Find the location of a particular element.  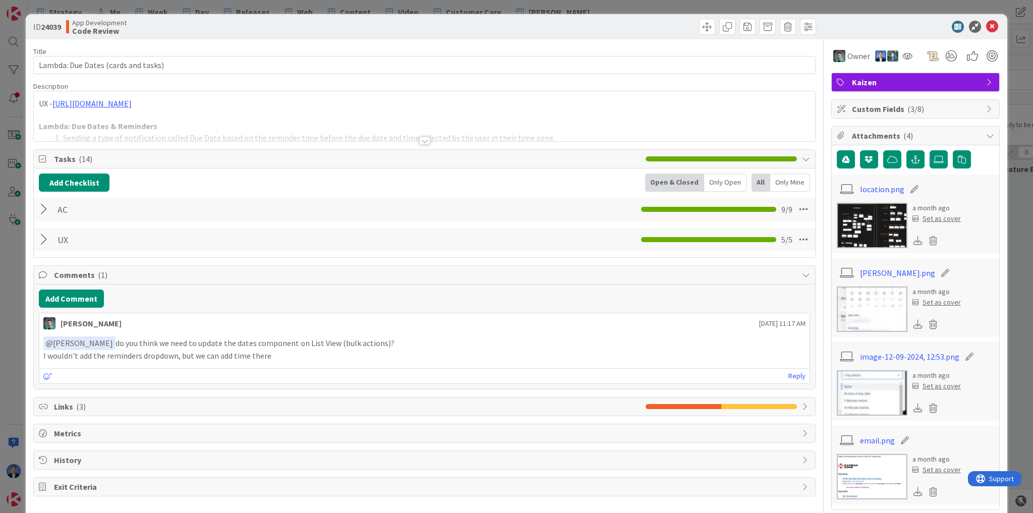

img: DP is located at coordinates (881, 56).